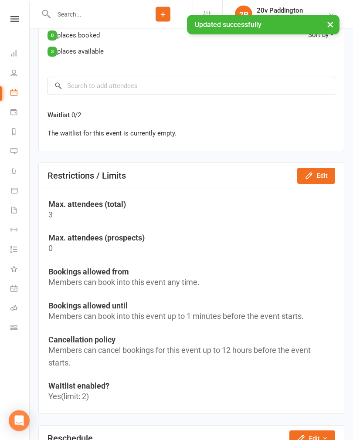  What do you see at coordinates (191, 134) in the screenshot?
I see `div: The waitlist for this event is currently empty.` at bounding box center [191, 134].